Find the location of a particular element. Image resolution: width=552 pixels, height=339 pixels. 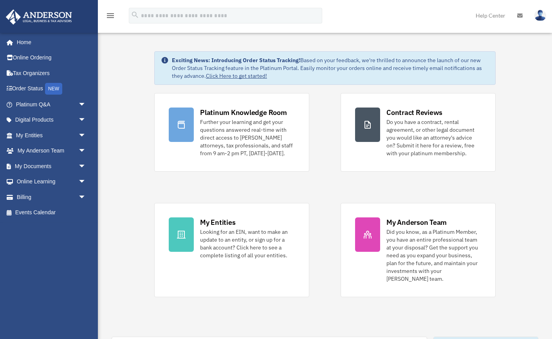

a: Events Calendar is located at coordinates (52, 213).